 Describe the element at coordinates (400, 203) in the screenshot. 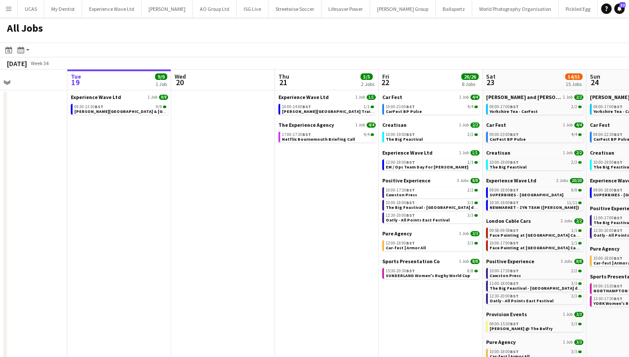

I see `span: 10:00-18:00` at that location.